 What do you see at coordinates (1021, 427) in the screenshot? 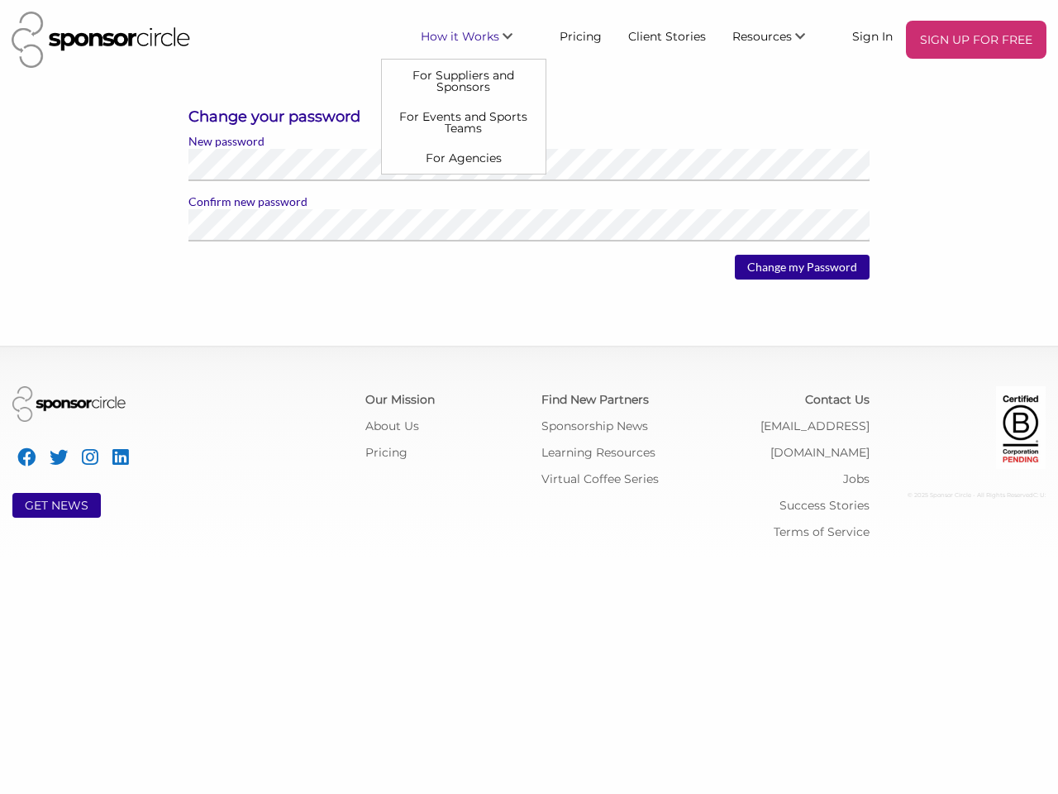
I see `img: Certified Corporation Pending Logo` at bounding box center [1021, 427].